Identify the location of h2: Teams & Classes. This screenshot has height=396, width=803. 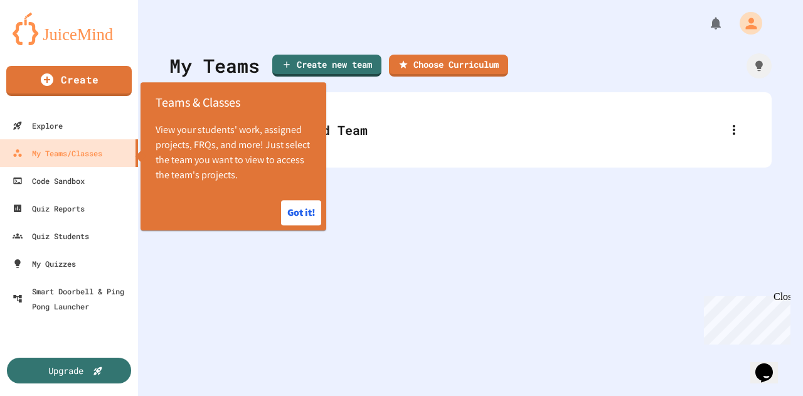
(233, 102).